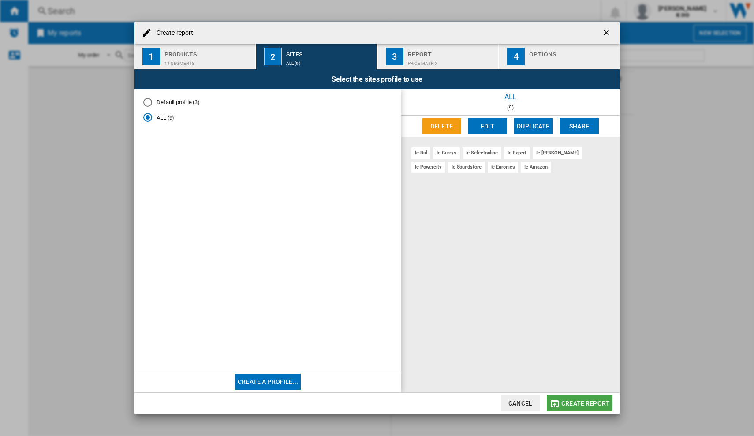  I want to click on div: ALL (9), so click(329, 61).